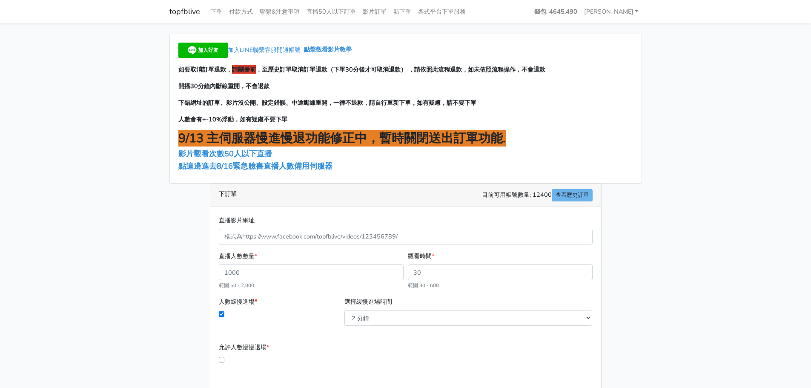 The width and height of the screenshot is (811, 388). Describe the element at coordinates (216, 11) in the screenshot. I see `a: 下單` at that location.